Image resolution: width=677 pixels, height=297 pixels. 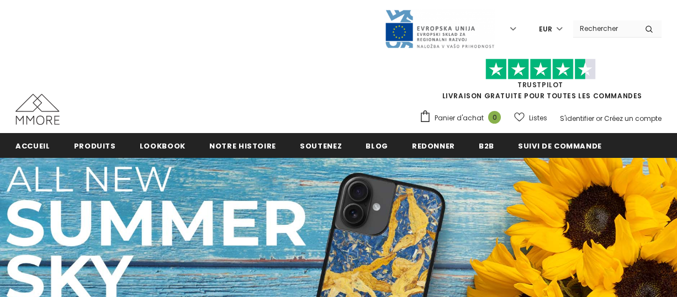 I want to click on span: Panier d'achat, so click(x=459, y=118).